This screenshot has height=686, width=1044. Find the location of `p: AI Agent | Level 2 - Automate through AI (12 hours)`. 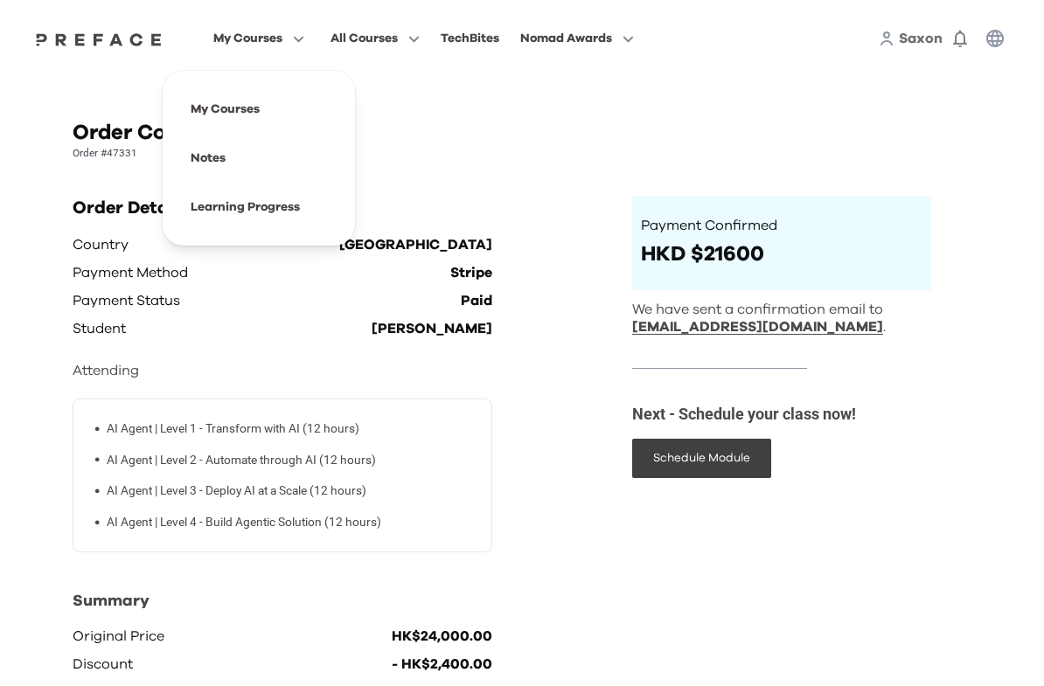

p: AI Agent | Level 2 - Automate through AI (12 hours) is located at coordinates (241, 460).